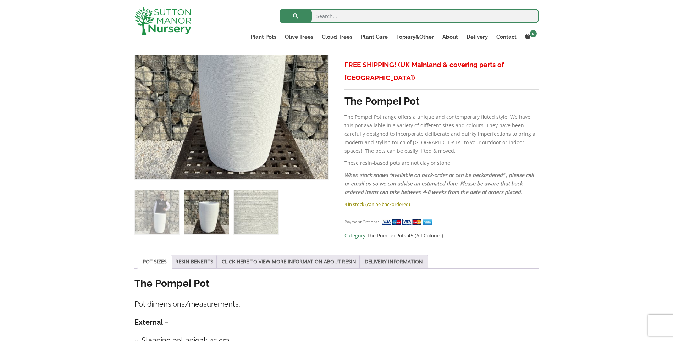 The image size is (673, 341). What do you see at coordinates (405, 236) in the screenshot?
I see `a: The Pompei Pots 45 (All Colours)` at bounding box center [405, 236].